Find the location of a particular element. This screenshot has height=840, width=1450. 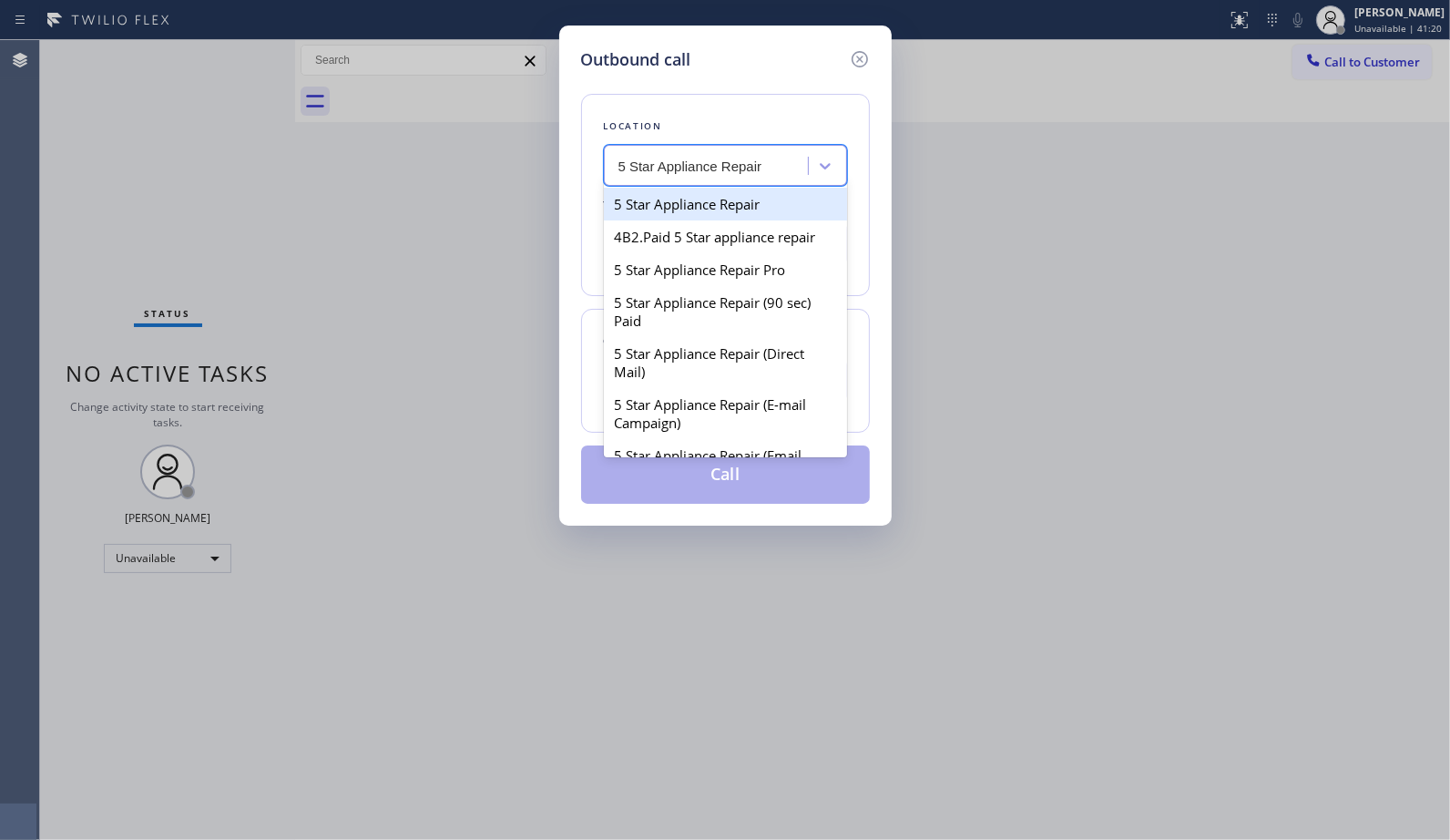

h5: Outbound call is located at coordinates (636, 59).